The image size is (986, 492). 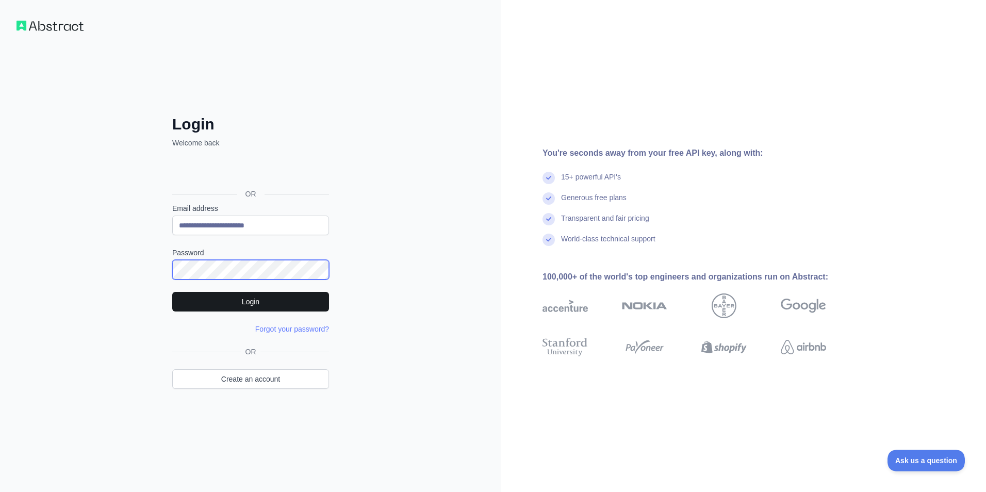 What do you see at coordinates (701, 277) in the screenshot?
I see `div: 100,000+ of the world's top engineers and organizations run on Abstract:` at bounding box center [701, 277].